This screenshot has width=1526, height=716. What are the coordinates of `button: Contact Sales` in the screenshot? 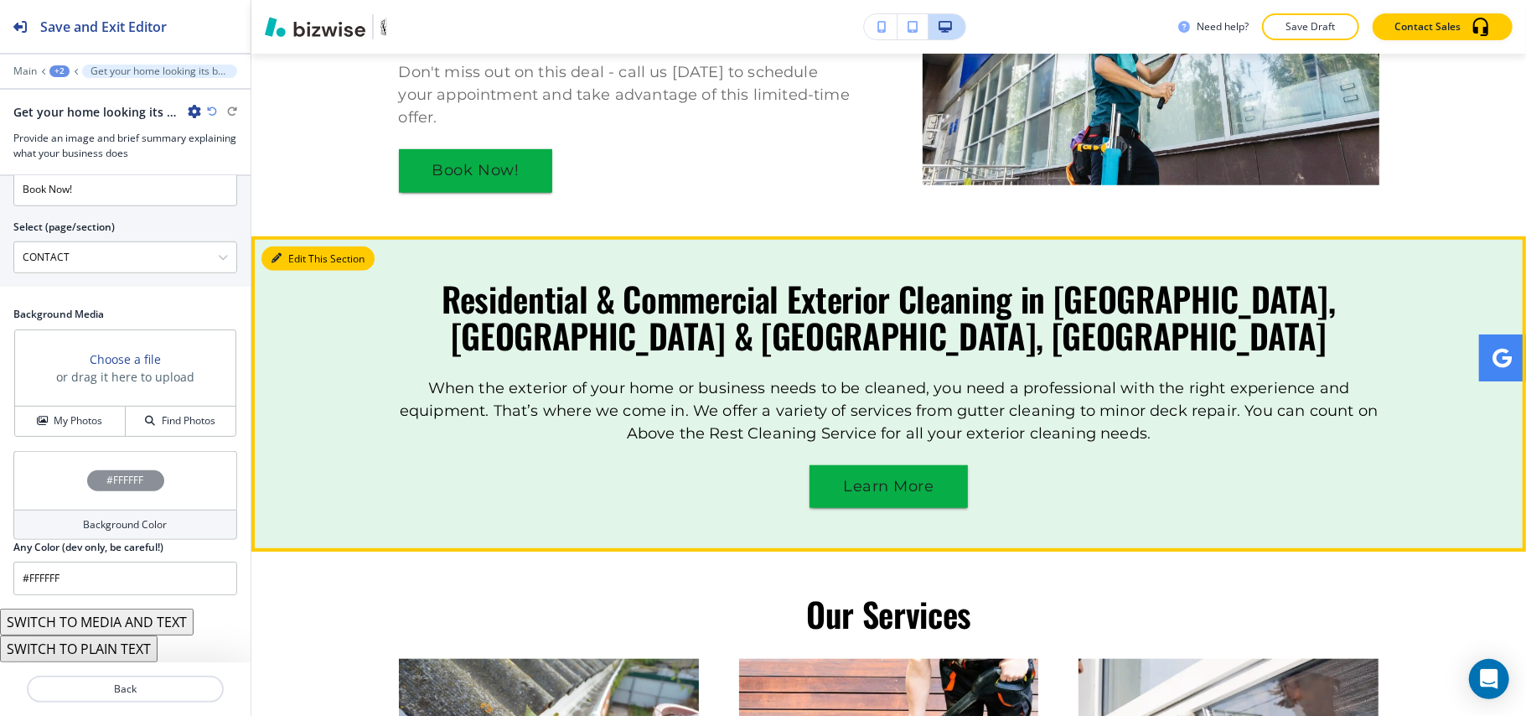 It's located at (1442, 27).